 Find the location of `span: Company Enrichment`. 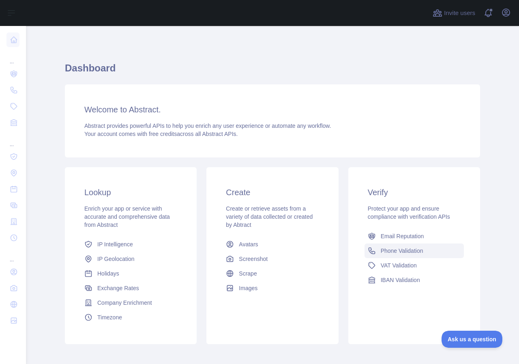

span: Company Enrichment is located at coordinates (125, 303).